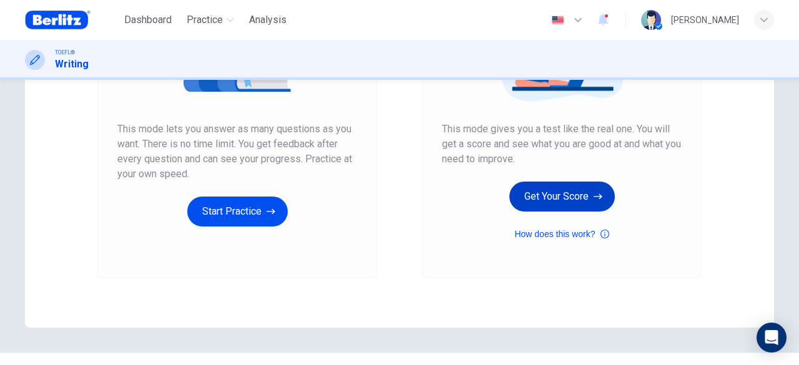 Image resolution: width=799 pixels, height=365 pixels. What do you see at coordinates (268, 20) in the screenshot?
I see `a: Analysis` at bounding box center [268, 20].